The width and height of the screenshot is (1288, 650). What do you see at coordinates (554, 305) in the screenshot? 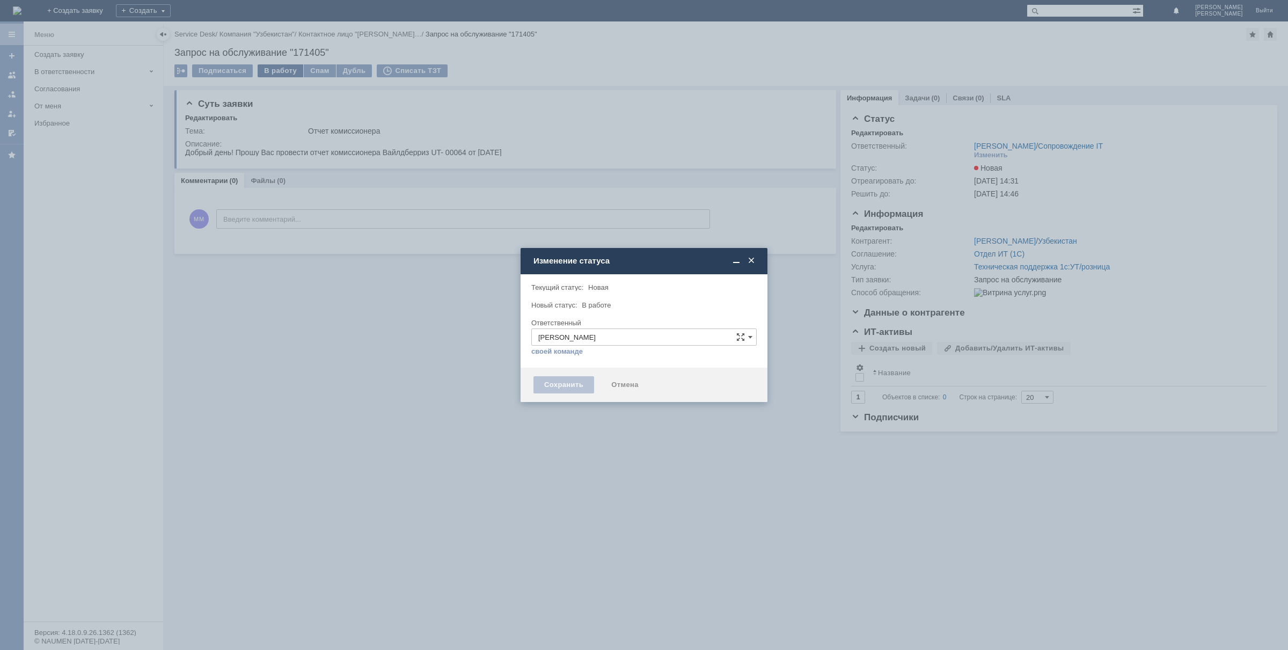
I see `label: Новый статус:` at bounding box center [554, 305].